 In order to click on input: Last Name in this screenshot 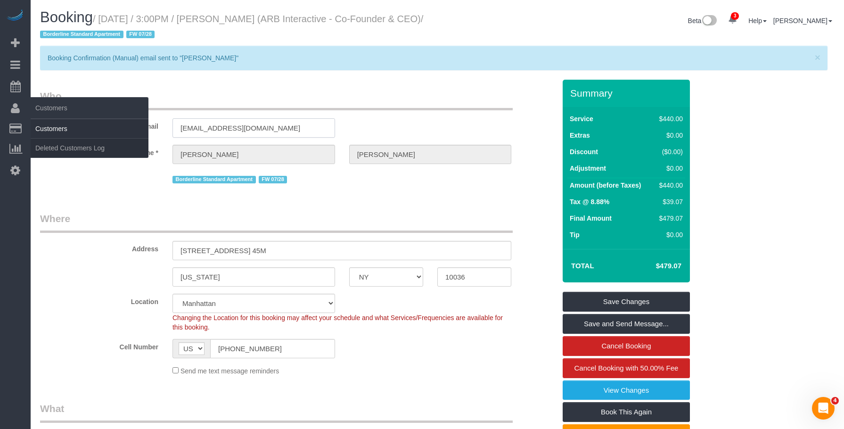, I will do `click(430, 154)`.